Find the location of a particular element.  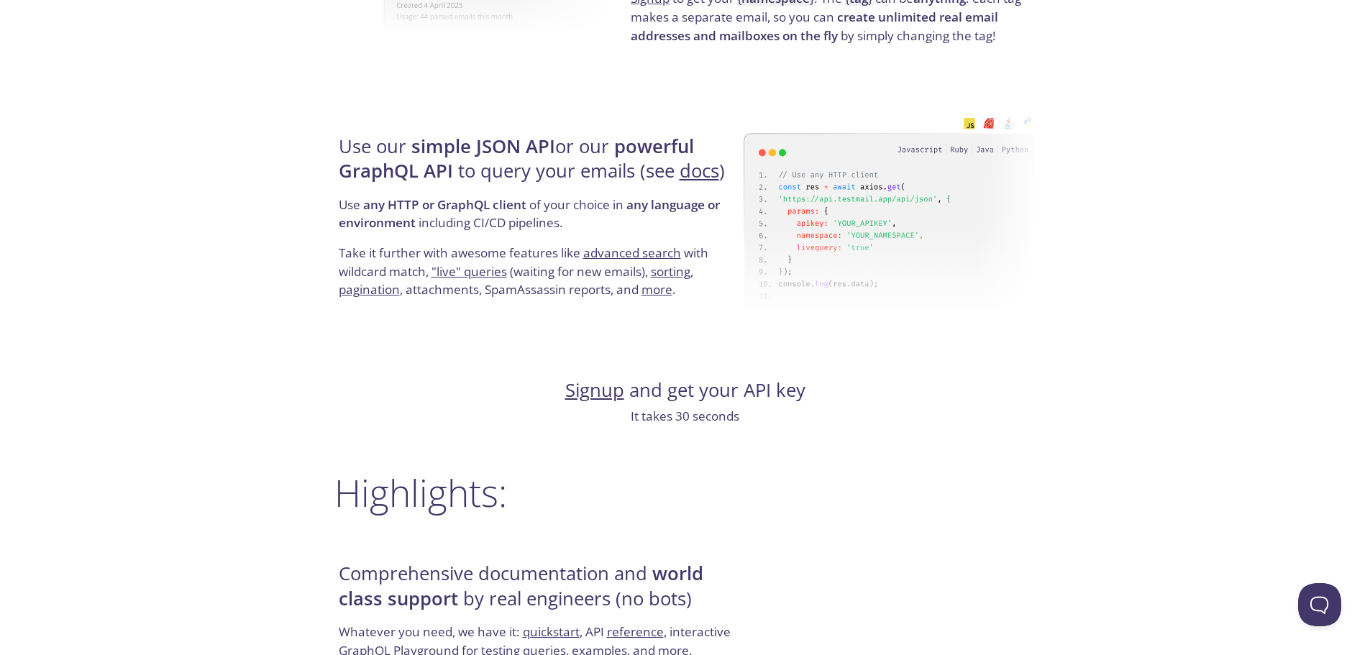

h4: Comprehensive documentation and by real engineers (no bots) is located at coordinates (539, 592).